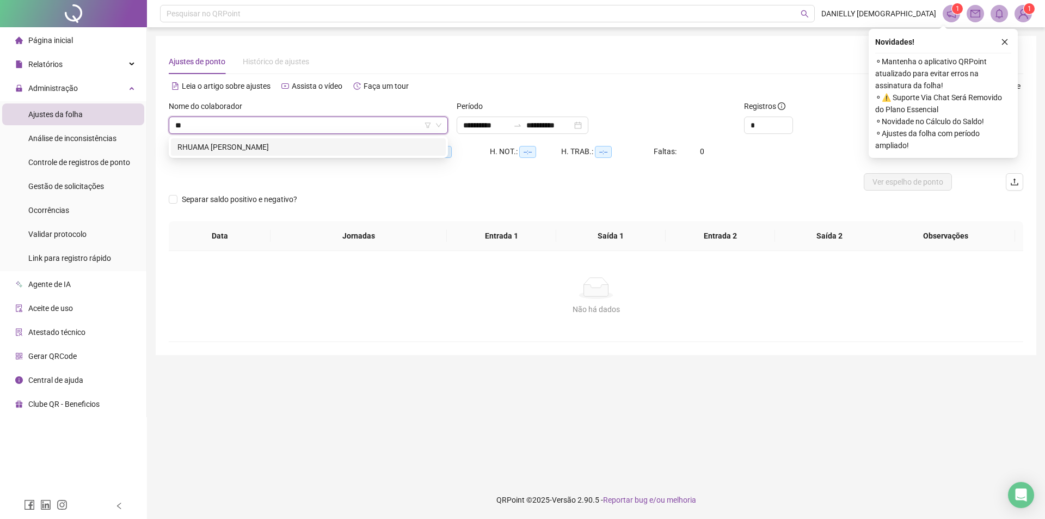 This screenshot has width=1045, height=519. What do you see at coordinates (359, 236) in the screenshot?
I see `th: Jornadas` at bounding box center [359, 236].